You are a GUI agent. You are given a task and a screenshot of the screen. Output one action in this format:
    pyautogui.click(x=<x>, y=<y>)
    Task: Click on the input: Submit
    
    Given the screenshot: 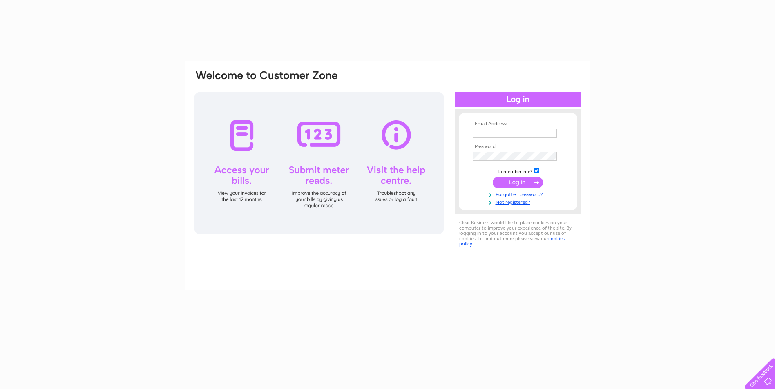 What is the action you would take?
    pyautogui.click(x=517, y=183)
    